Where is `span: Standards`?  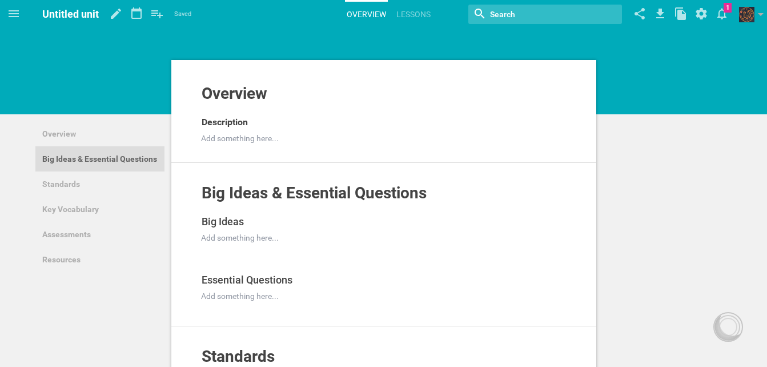
span: Standards is located at coordinates (238, 356).